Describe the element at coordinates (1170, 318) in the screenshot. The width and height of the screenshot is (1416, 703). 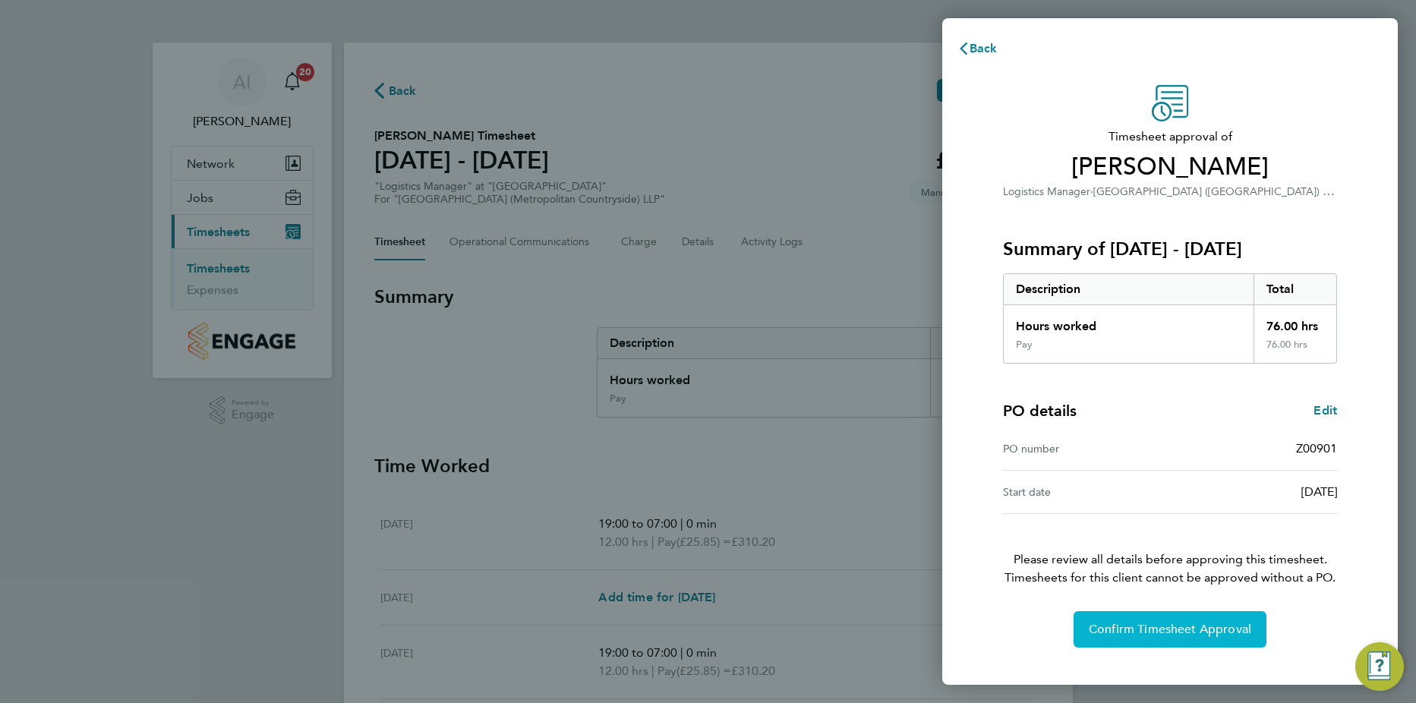
I see `div: Summary of 22 - 28 Sep 2025` at that location.